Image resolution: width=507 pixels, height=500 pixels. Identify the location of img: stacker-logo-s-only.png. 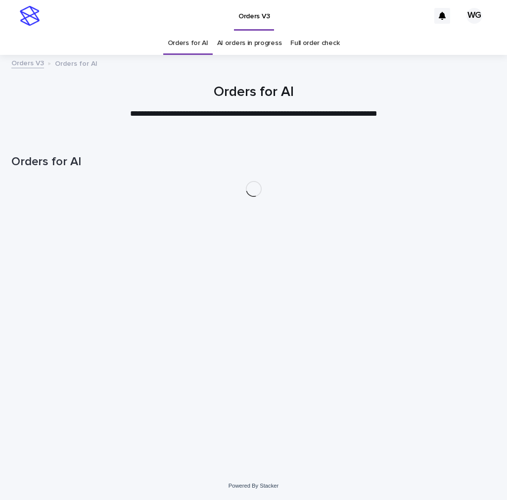
(30, 16).